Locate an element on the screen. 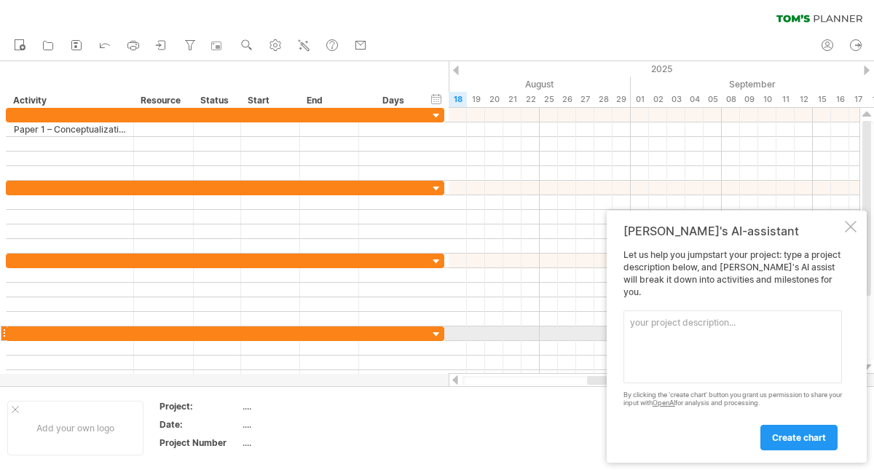  div: Wednesday, 10 September 2025 is located at coordinates (767, 99).